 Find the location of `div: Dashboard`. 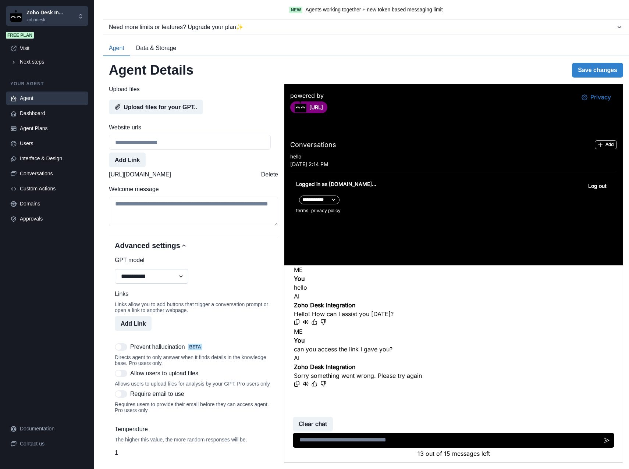

div: Dashboard is located at coordinates (52, 113).